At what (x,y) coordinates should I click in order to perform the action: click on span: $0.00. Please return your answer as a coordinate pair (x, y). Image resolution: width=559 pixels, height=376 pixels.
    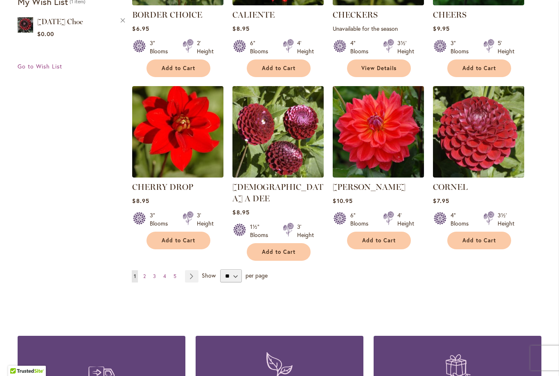
    Looking at the image, I should click on (45, 34).